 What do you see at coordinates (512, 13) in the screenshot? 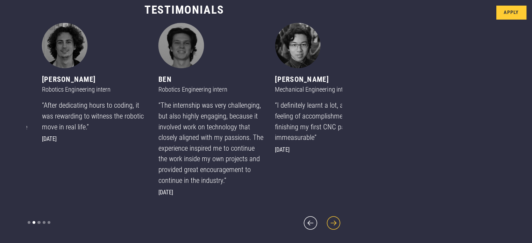
I see `a: Apply` at bounding box center [512, 13].